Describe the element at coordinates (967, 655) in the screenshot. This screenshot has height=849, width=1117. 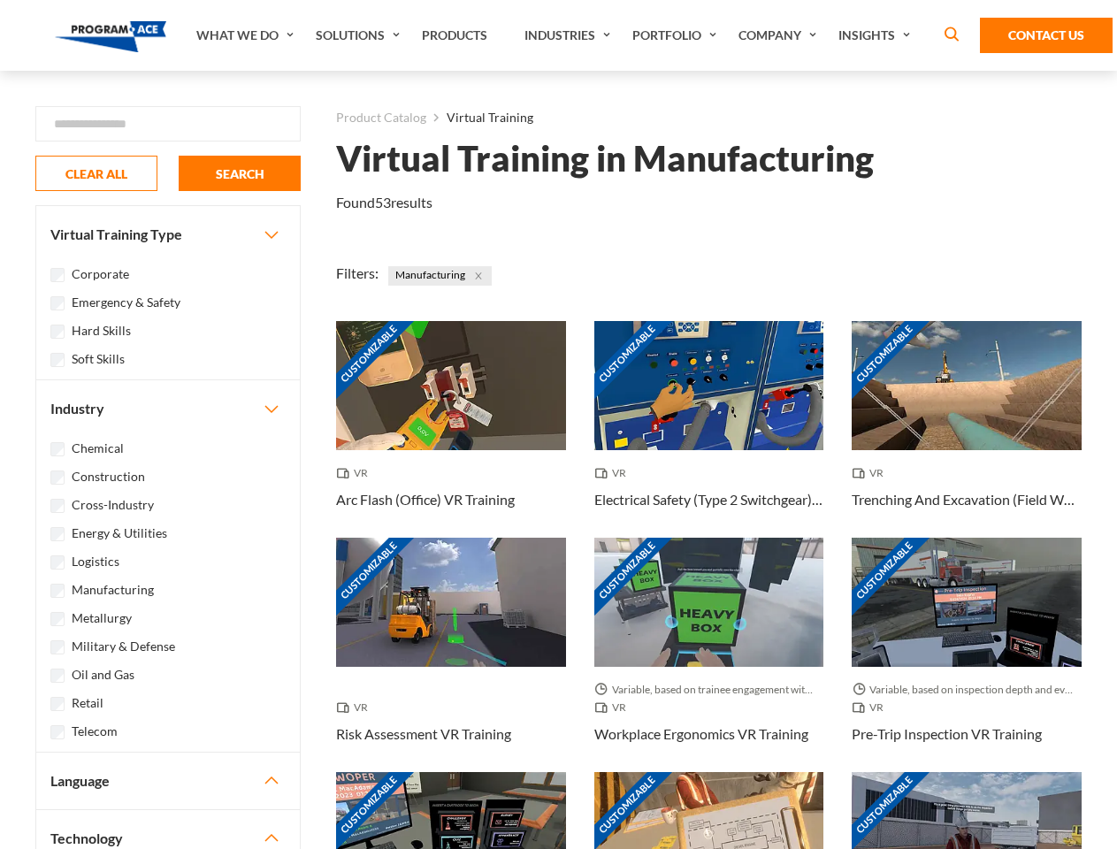
I see `a: Customizable Thumbnail - Pre-Trip Inspection VR Training Variable, based on inspection depth and ...` at that location.